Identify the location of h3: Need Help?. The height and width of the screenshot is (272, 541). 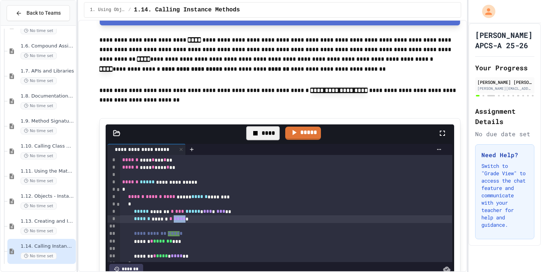
(504, 155).